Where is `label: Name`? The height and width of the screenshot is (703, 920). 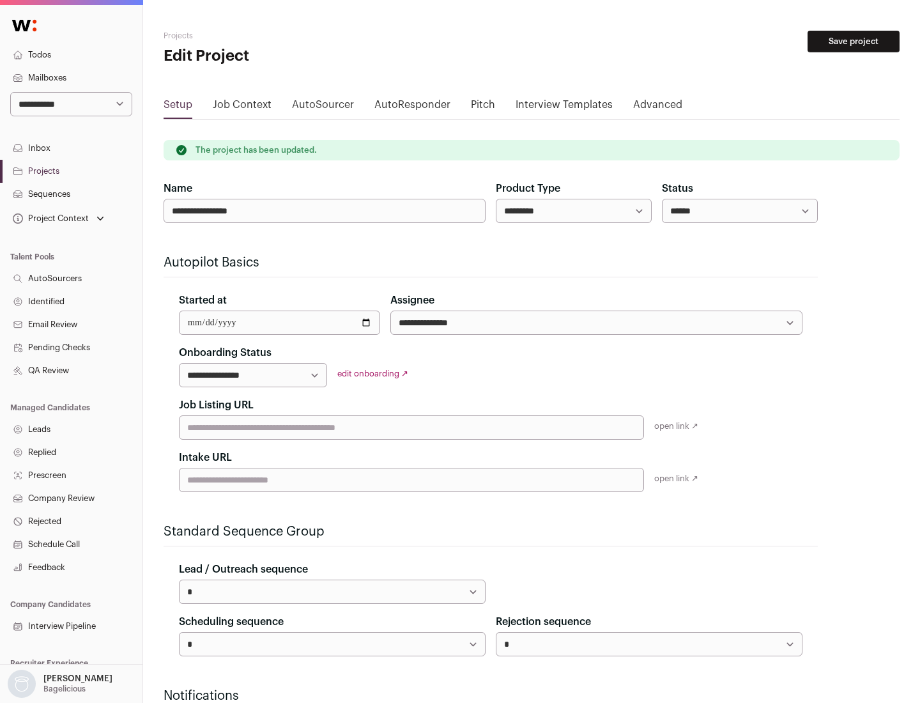
label: Name is located at coordinates (178, 188).